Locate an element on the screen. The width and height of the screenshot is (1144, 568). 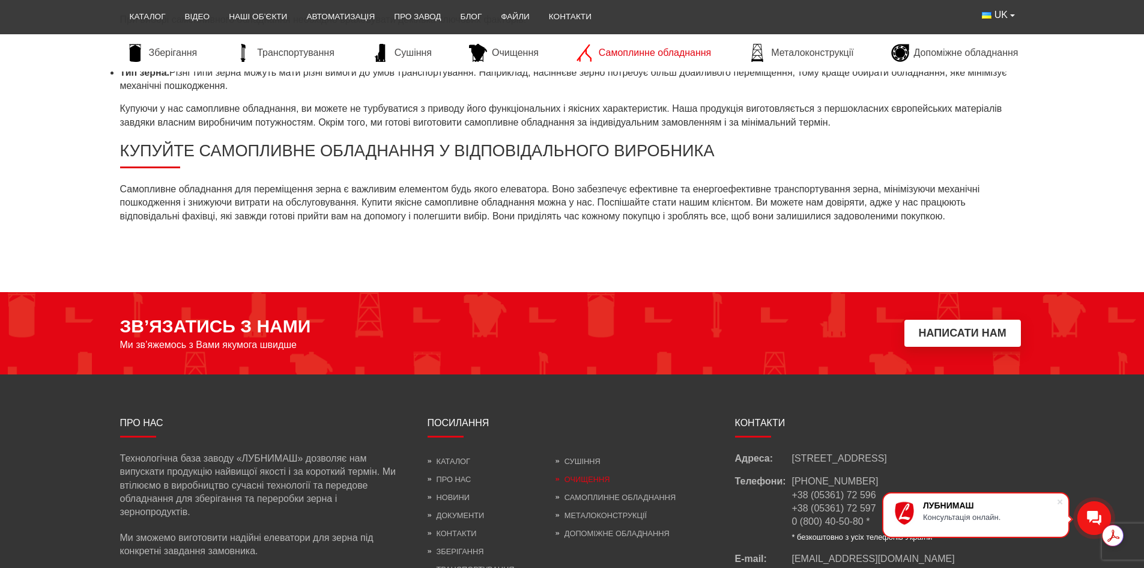
a: Файли is located at coordinates (515, 17).